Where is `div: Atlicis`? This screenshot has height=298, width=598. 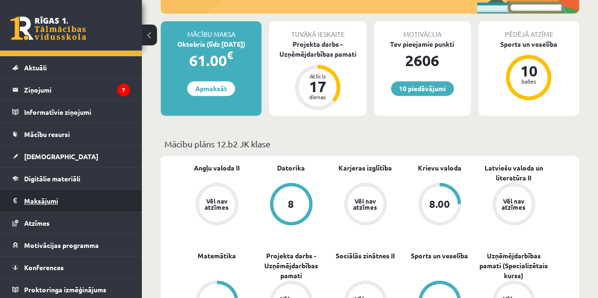 div: Atlicis is located at coordinates (318, 76).